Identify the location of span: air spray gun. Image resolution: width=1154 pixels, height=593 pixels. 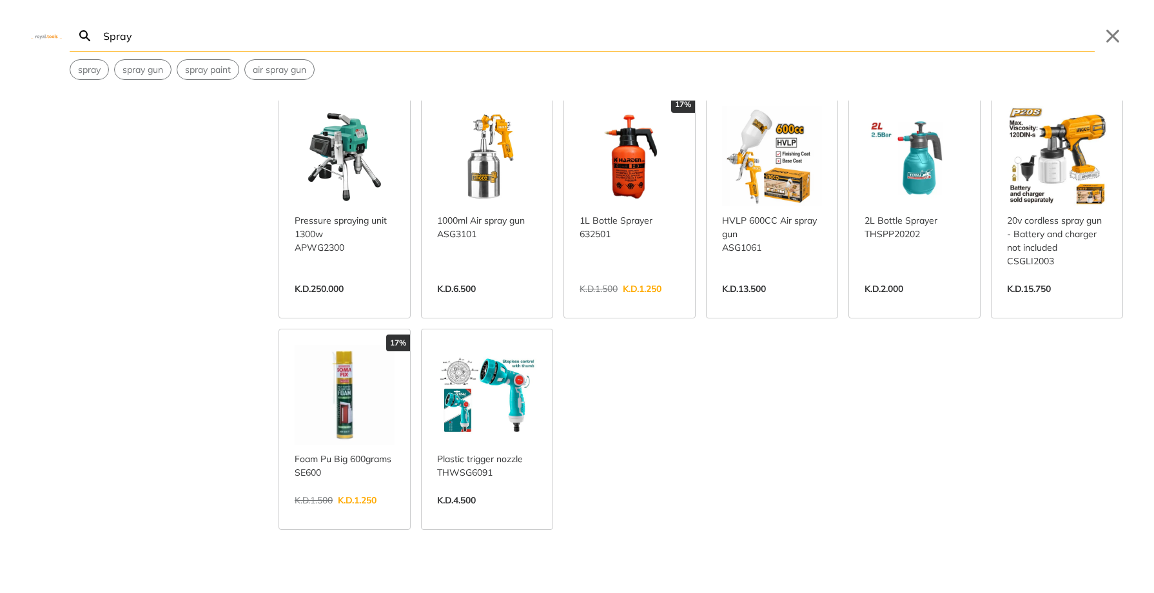
(279, 70).